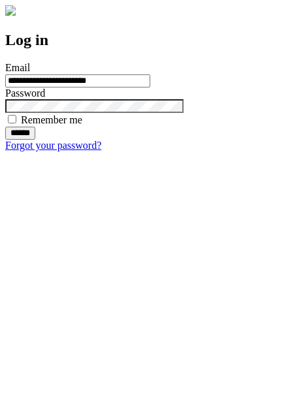 This screenshot has height=393, width=294. What do you see at coordinates (147, 40) in the screenshot?
I see `h2: Log in` at bounding box center [147, 40].